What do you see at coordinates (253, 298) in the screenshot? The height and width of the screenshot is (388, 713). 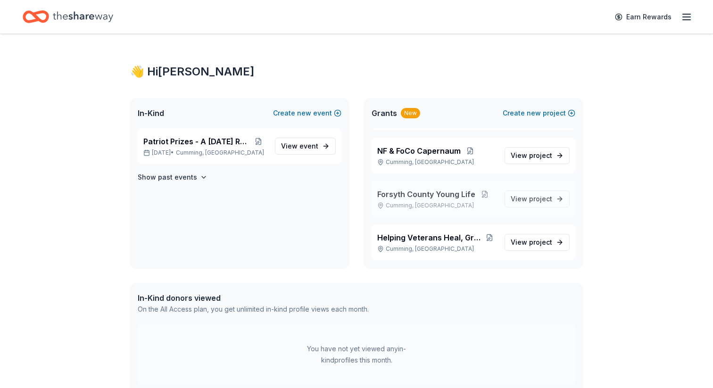 I see `div: In-Kind donors viewed` at bounding box center [253, 298].